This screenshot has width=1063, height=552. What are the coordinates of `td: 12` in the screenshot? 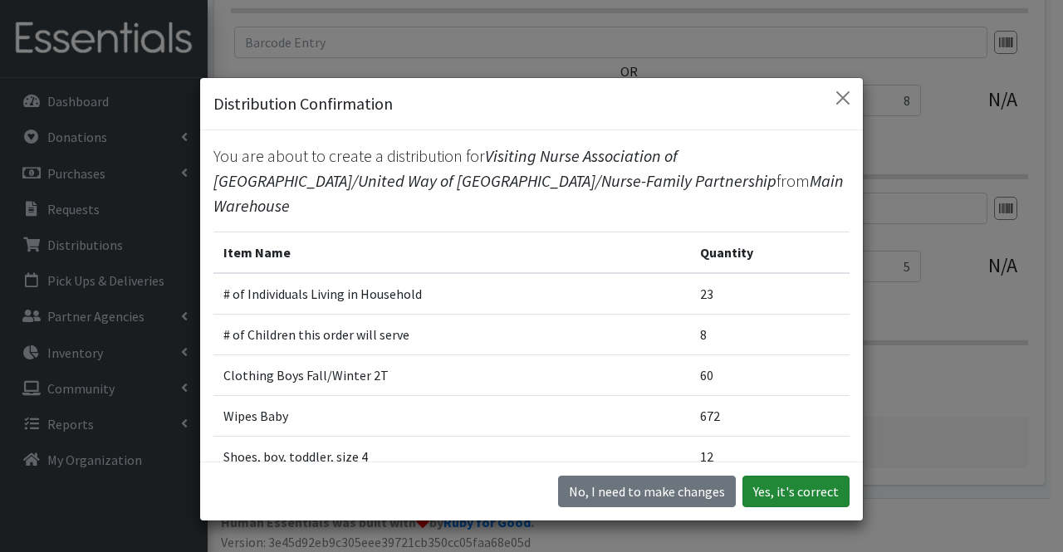 It's located at (770, 457).